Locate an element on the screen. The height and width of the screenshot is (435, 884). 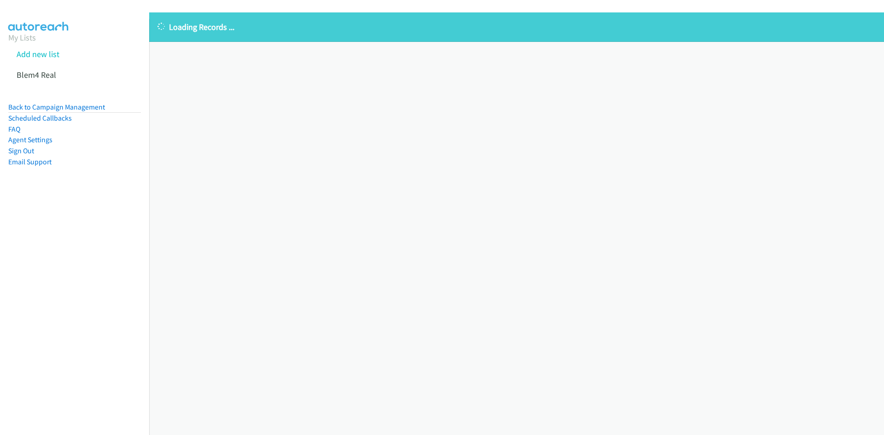
p: Loading Records ... is located at coordinates (517, 27).